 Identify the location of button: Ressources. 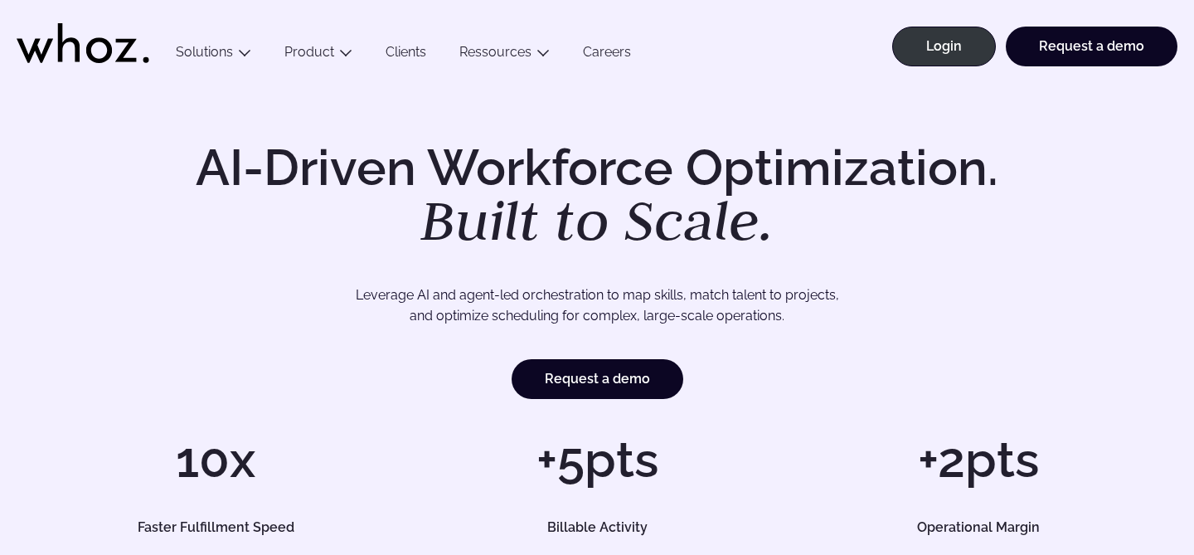
(504, 55).